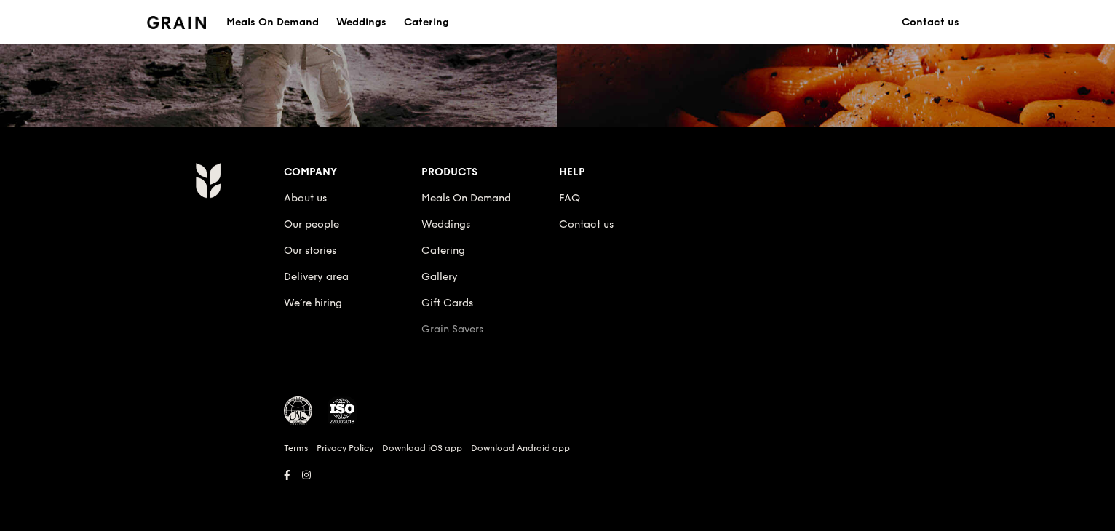 This screenshot has width=1115, height=531. I want to click on a: Download iOS app, so click(422, 448).